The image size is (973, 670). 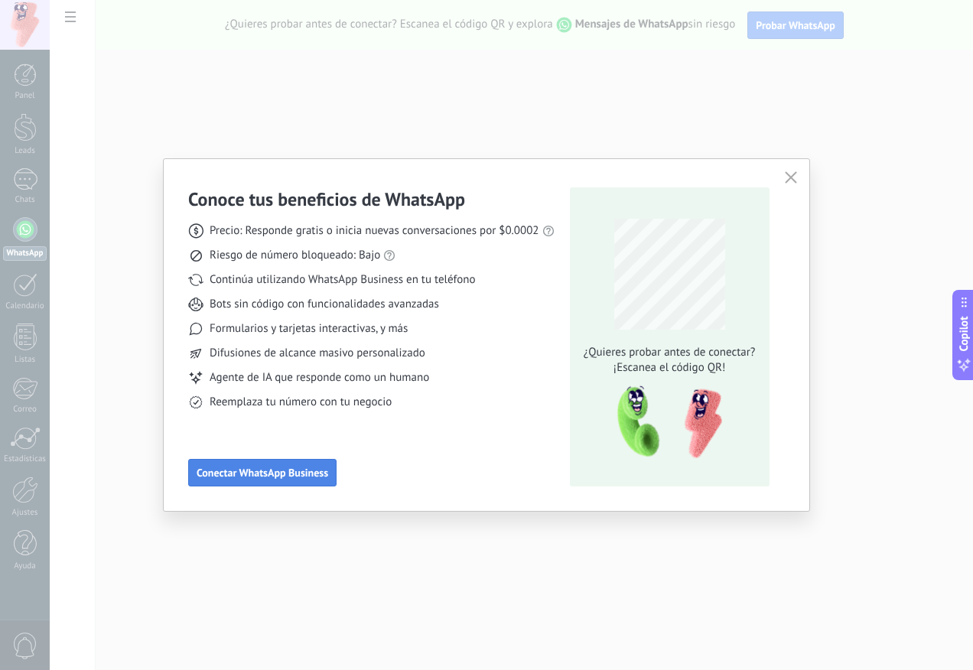 What do you see at coordinates (374, 231) in the screenshot?
I see `span: Precio: Responde gratis o inicia nuevas conversaciones por $0.0002` at bounding box center [374, 231].